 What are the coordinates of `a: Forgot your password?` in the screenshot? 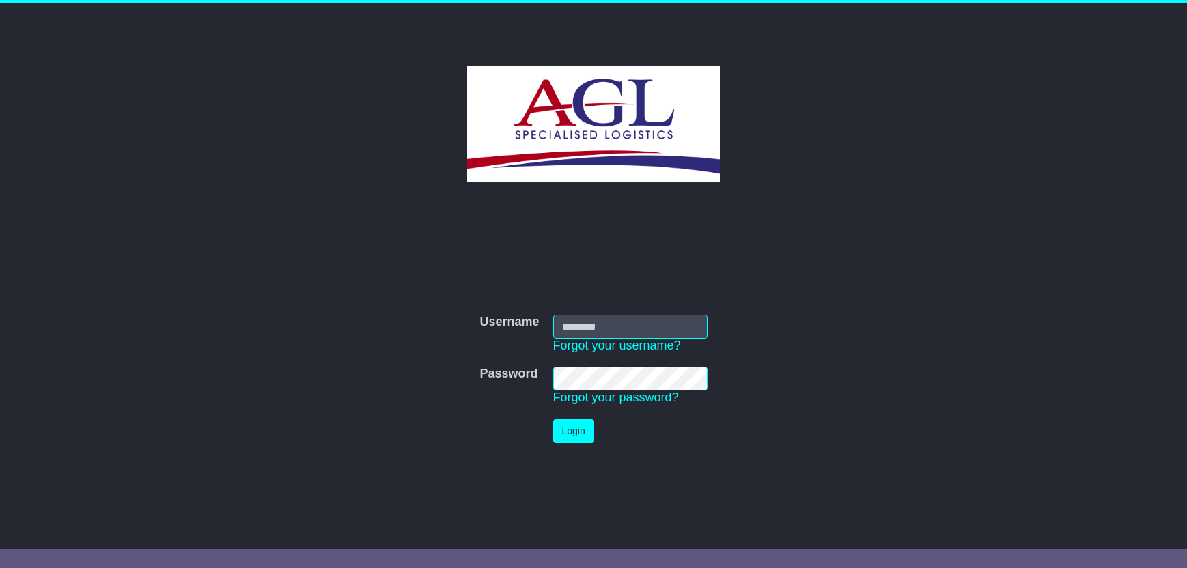 It's located at (616, 397).